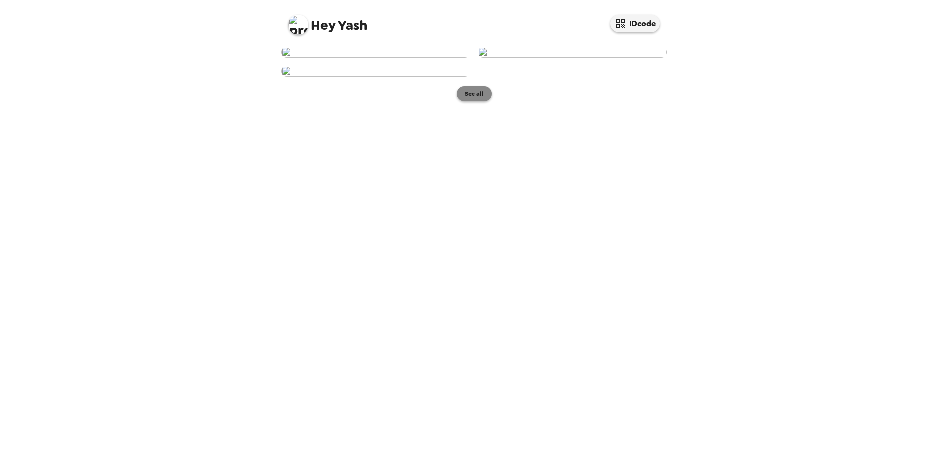  Describe the element at coordinates (635, 23) in the screenshot. I see `button: IDcode` at that location.